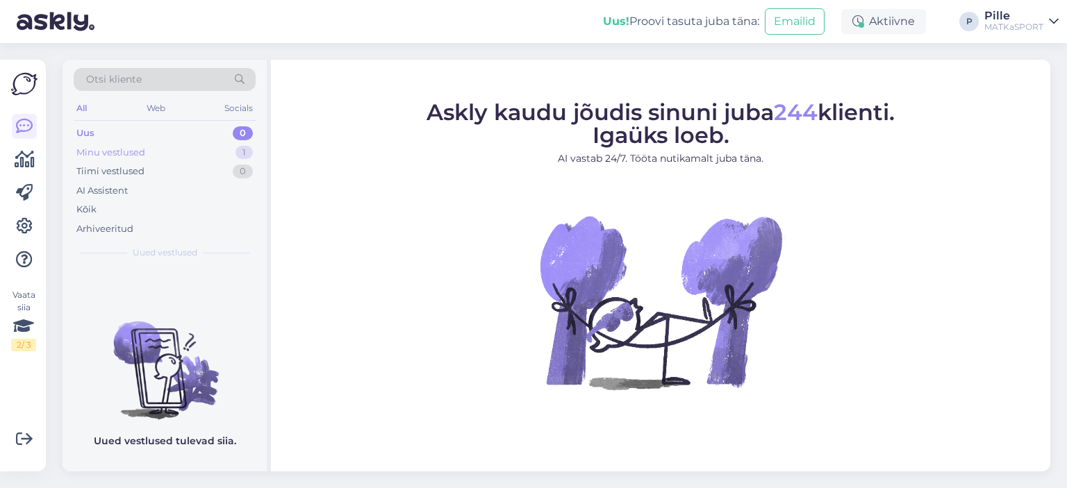  What do you see at coordinates (110, 172) in the screenshot?
I see `div: Tiimi vestlused` at bounding box center [110, 172].